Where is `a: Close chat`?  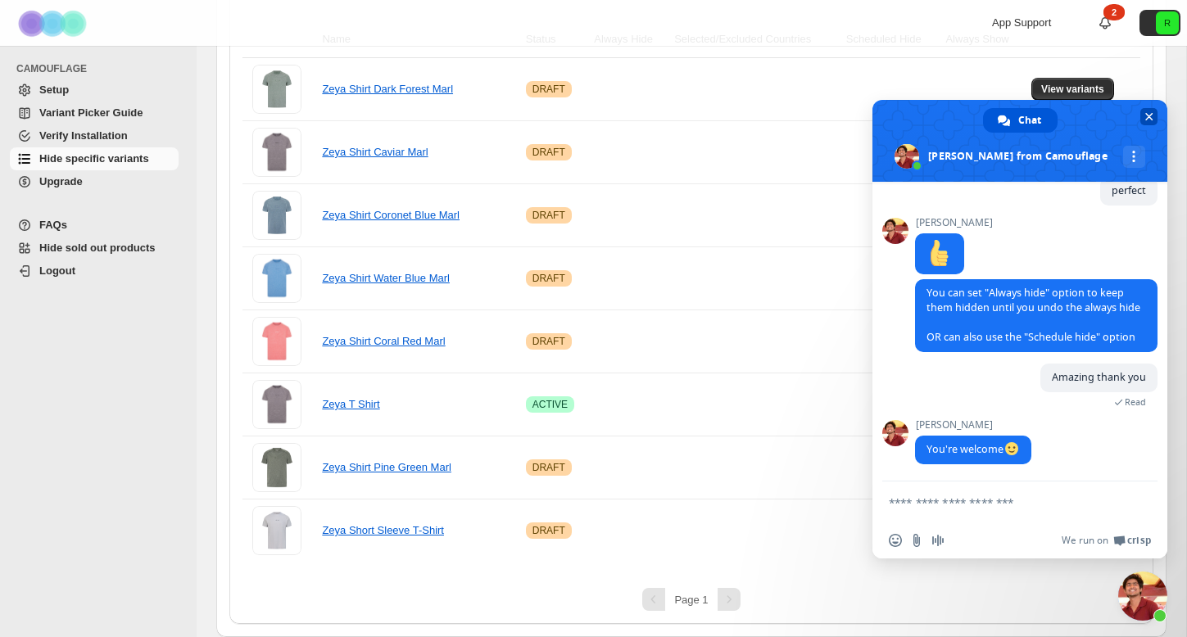
a: Close chat is located at coordinates (1143, 596).